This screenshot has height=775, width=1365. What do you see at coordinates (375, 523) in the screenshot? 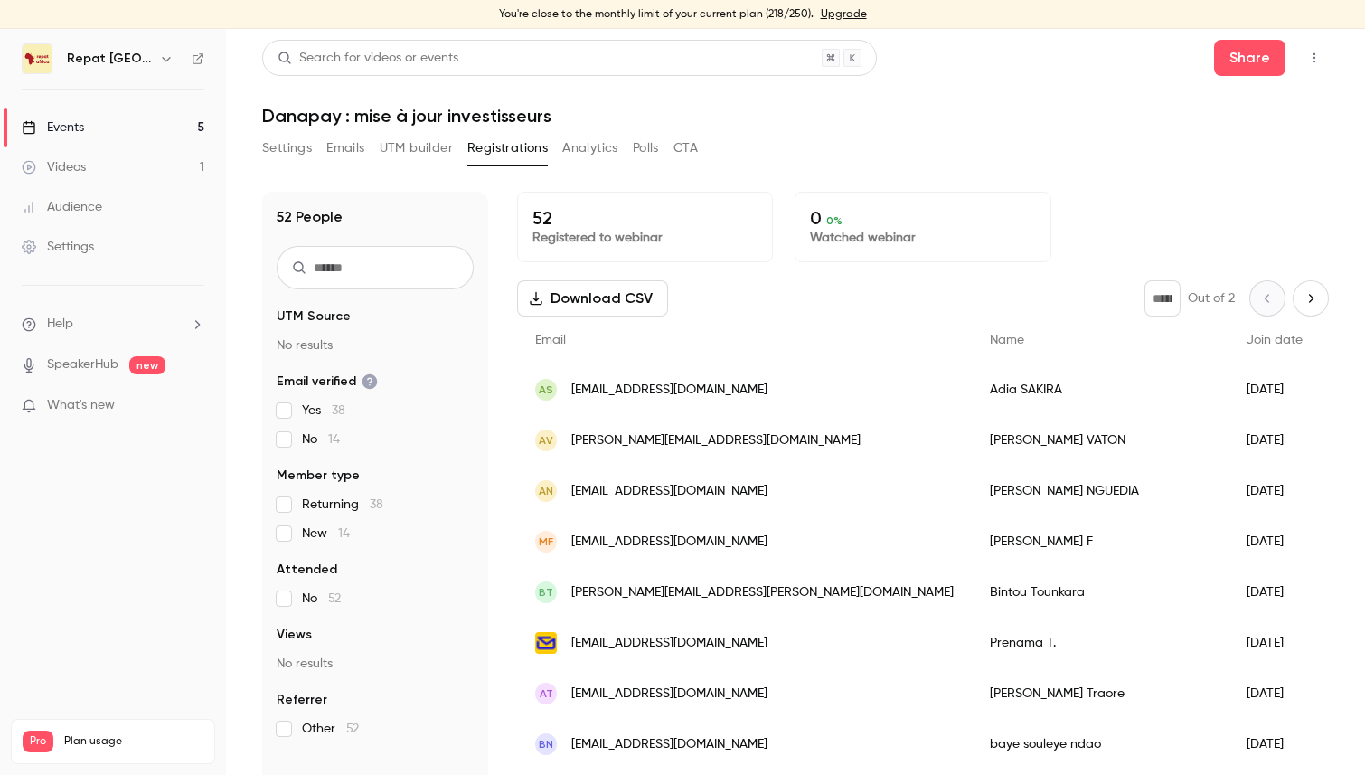
I see `section: facet-groups` at bounding box center [375, 523].